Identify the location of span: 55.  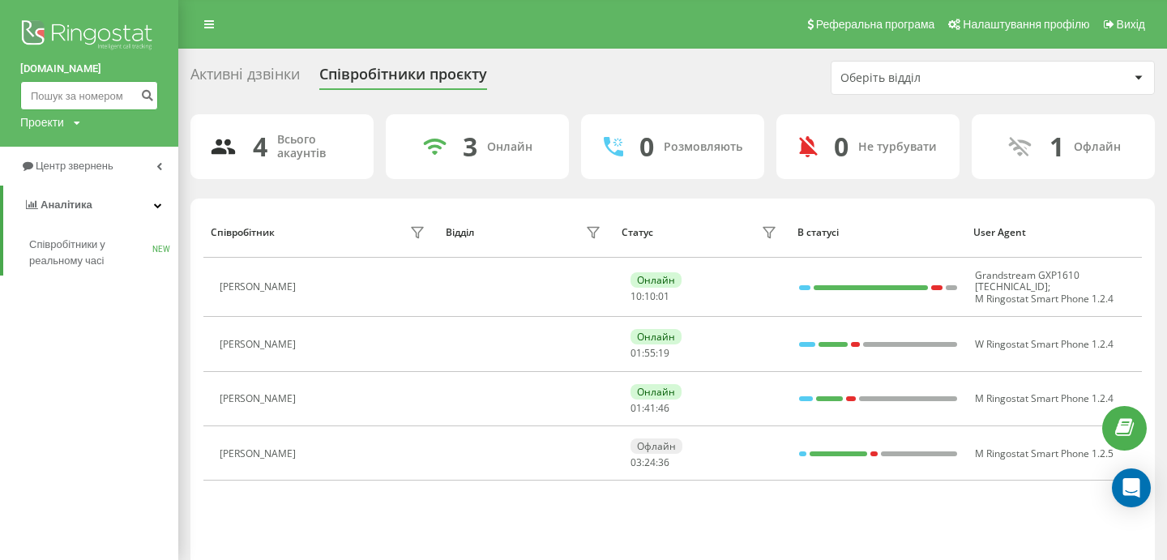
(650, 353).